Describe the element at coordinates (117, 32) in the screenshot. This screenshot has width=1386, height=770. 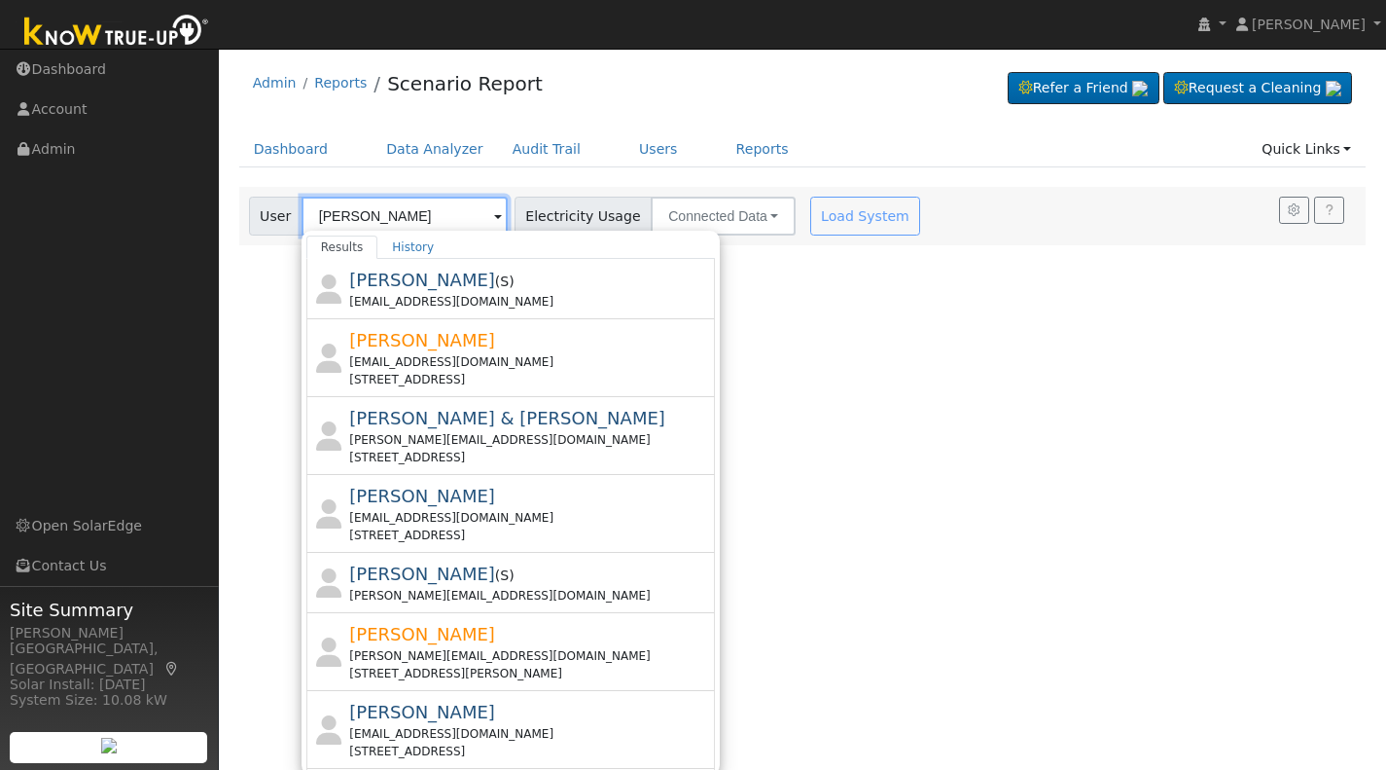
I see `img: Know True-Up` at that location.